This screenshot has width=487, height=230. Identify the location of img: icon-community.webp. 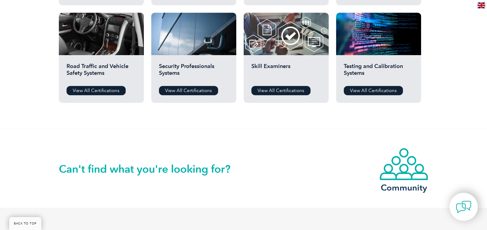
(404, 164).